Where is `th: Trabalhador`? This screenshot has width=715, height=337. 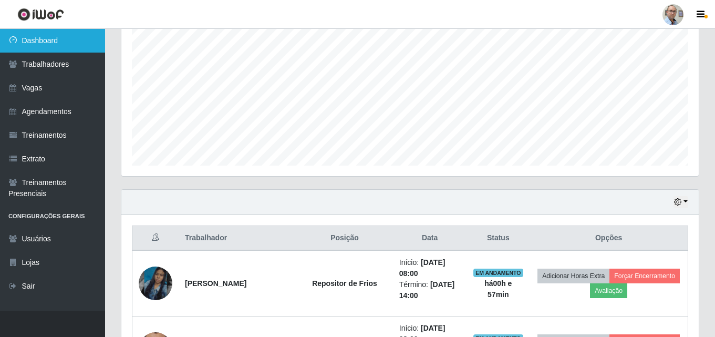
th: Trabalhador is located at coordinates (237, 238).